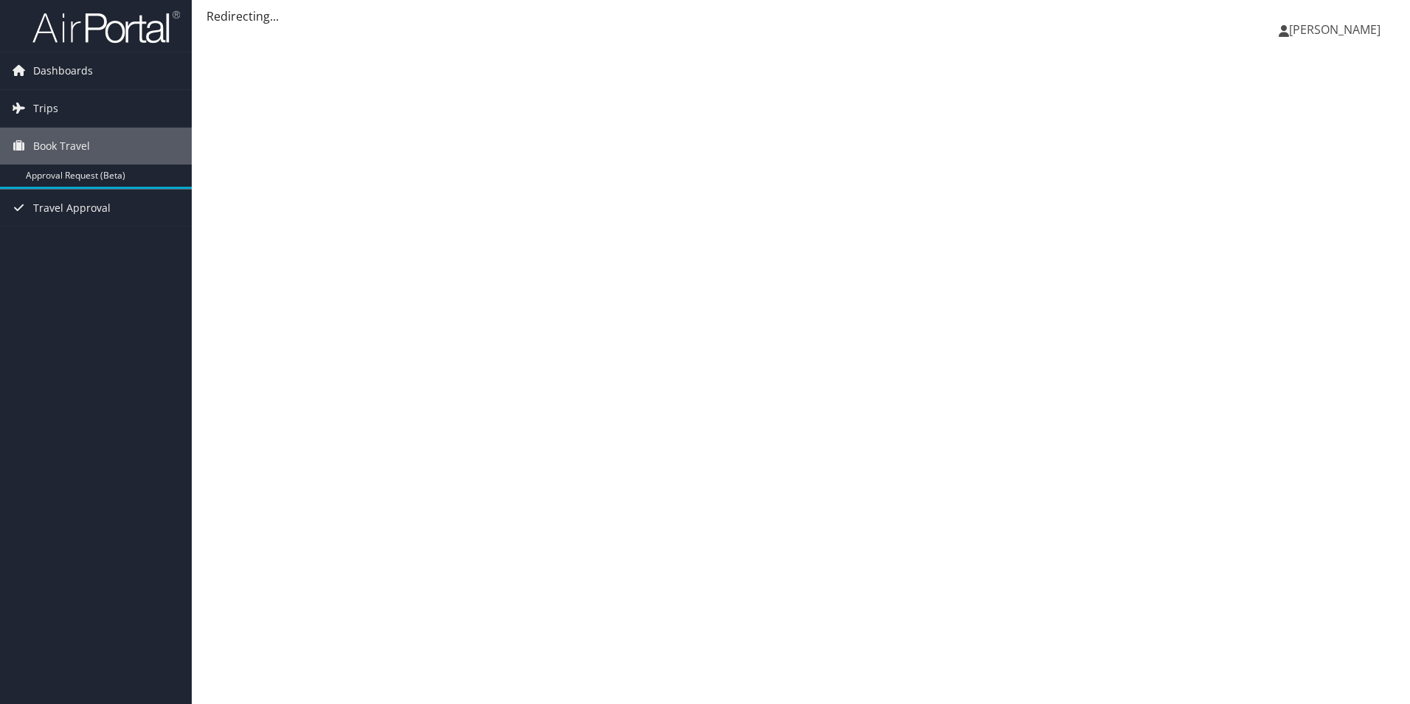 The image size is (1410, 704). I want to click on div: Redirecting..., so click(801, 16).